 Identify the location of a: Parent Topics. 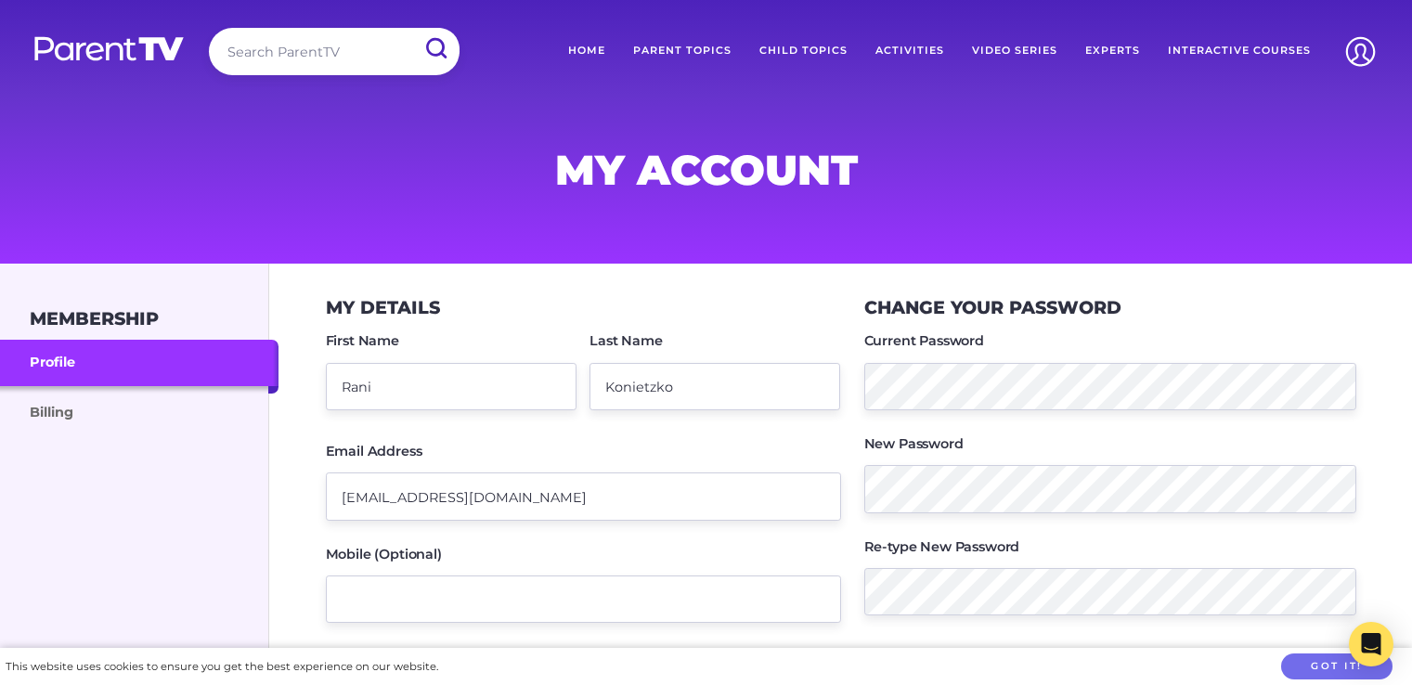
(682, 51).